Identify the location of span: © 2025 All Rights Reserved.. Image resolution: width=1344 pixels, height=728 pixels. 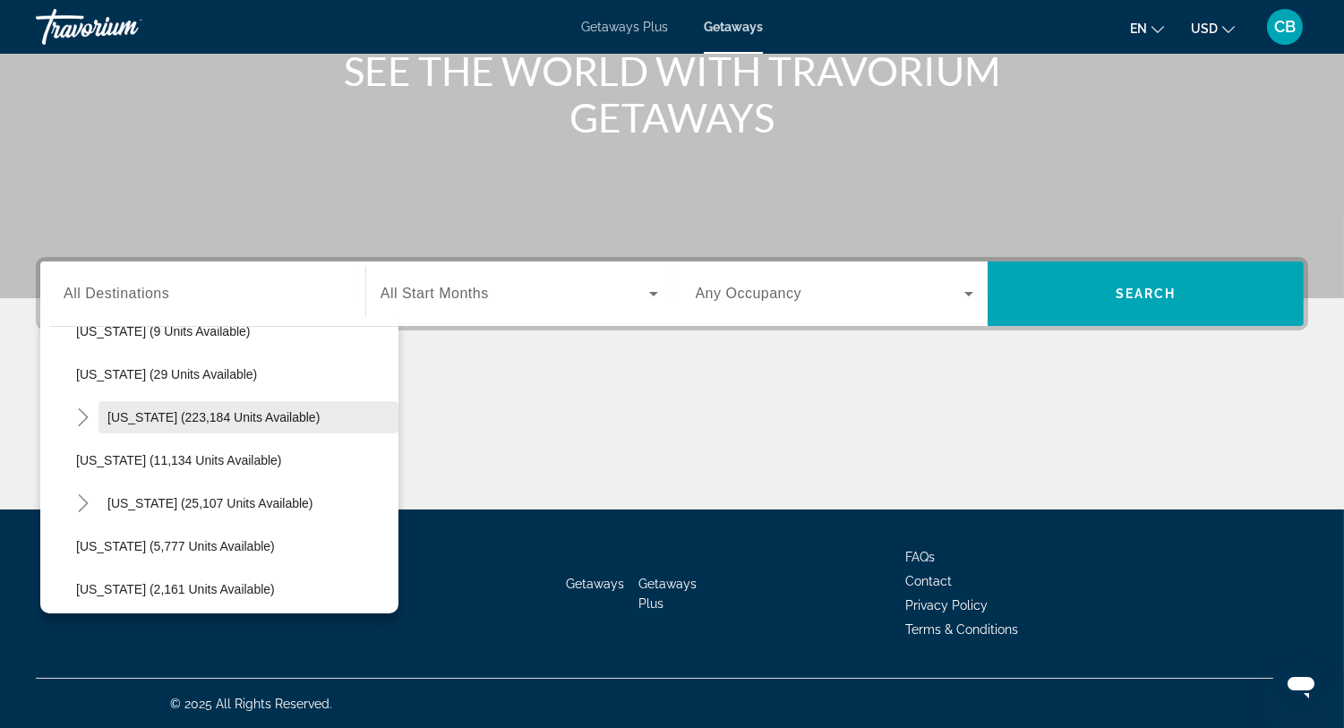
(251, 704).